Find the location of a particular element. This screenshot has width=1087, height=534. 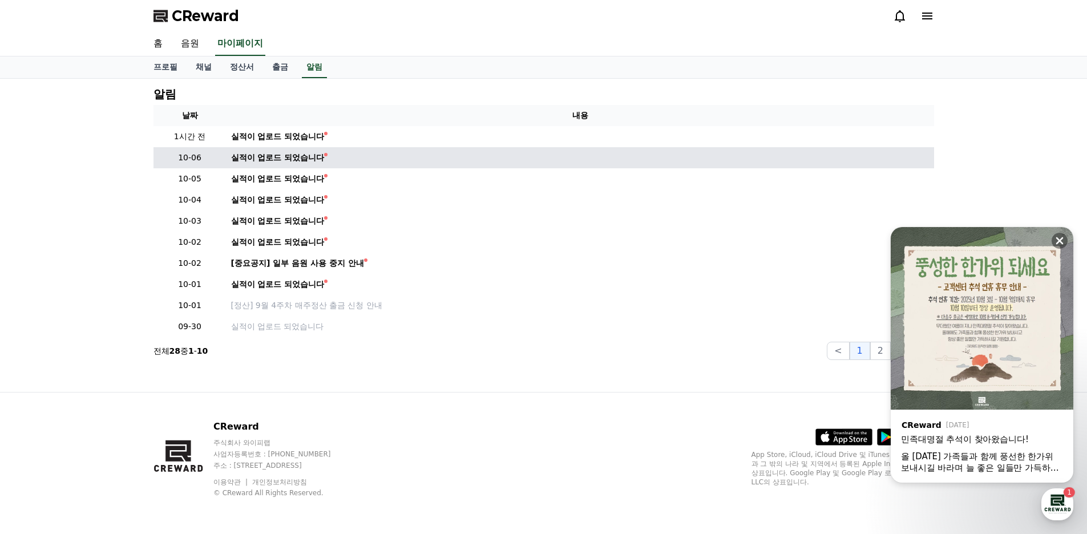

a: [중요공지] 일부 음원 사용 중지 안내 is located at coordinates (580, 263).